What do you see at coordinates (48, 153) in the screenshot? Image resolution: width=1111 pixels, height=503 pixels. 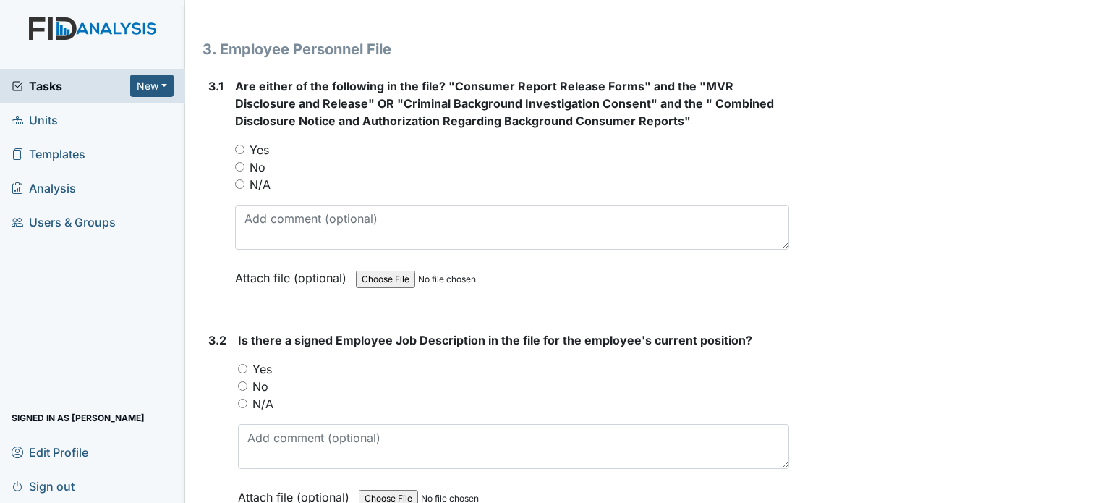 I see `span: Templates` at bounding box center [48, 153].